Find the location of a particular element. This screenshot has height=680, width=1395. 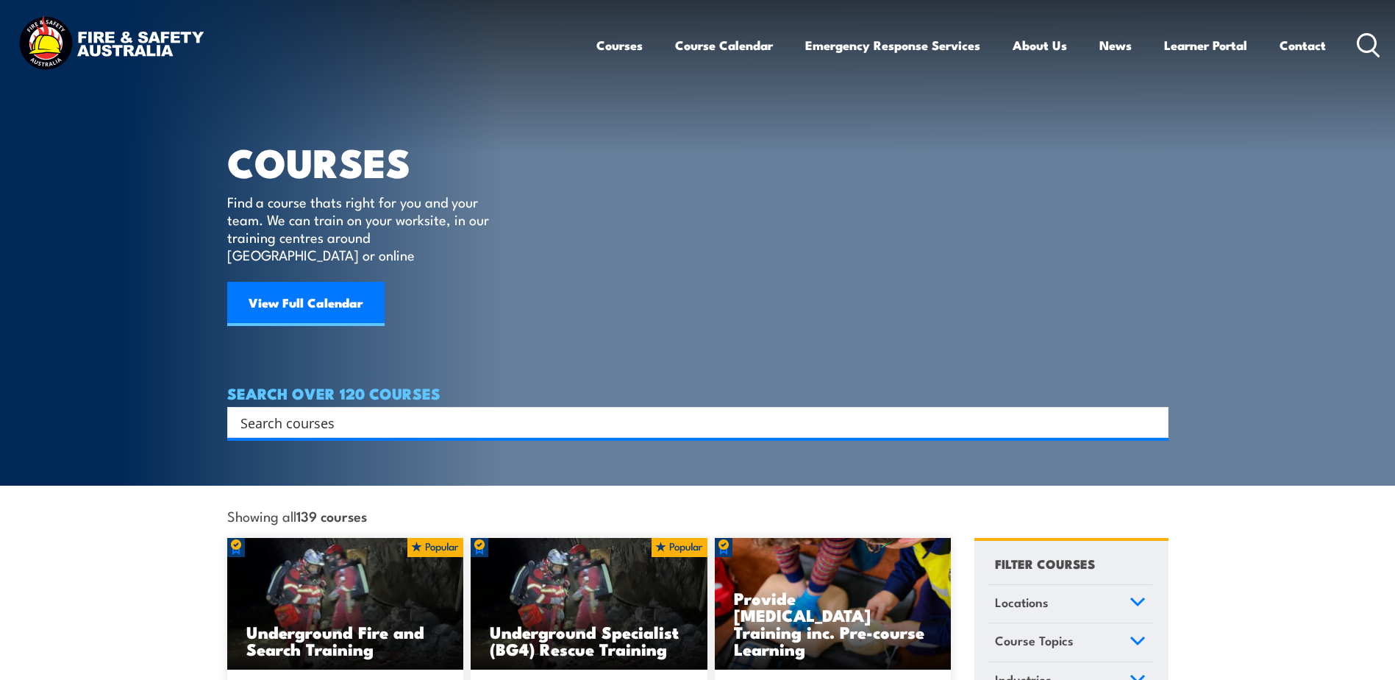

strong: 139 courses is located at coordinates (332, 515).